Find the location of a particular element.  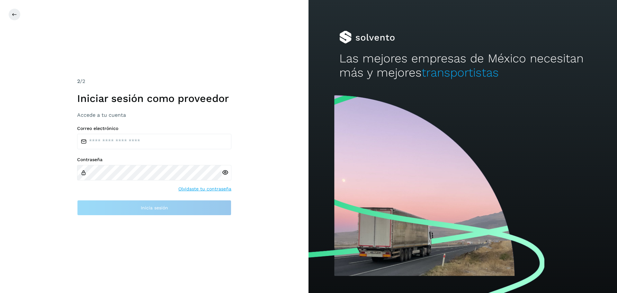

label: Correo electrónico is located at coordinates (154, 128).